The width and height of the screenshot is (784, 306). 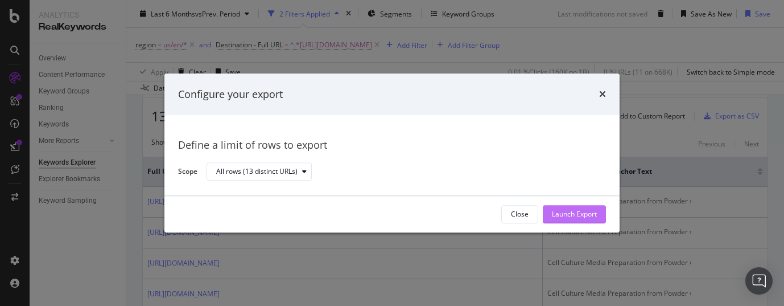 I want to click on div: All rows (13 distinct URLs), so click(x=257, y=172).